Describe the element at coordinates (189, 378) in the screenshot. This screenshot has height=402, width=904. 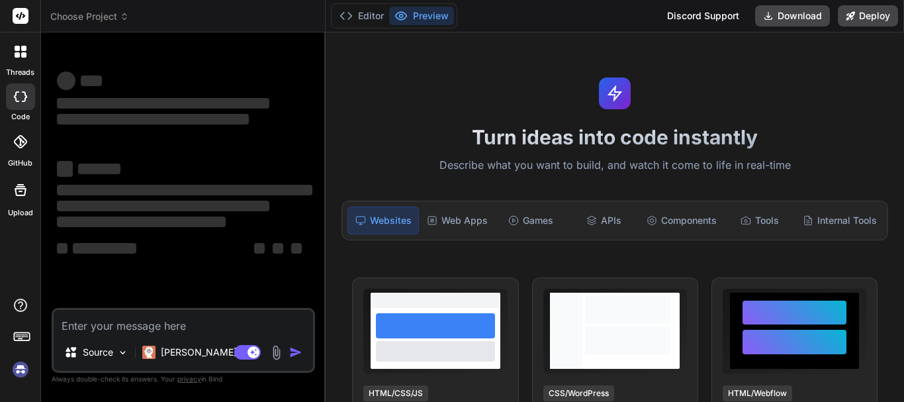
I see `span: privacy` at that location.